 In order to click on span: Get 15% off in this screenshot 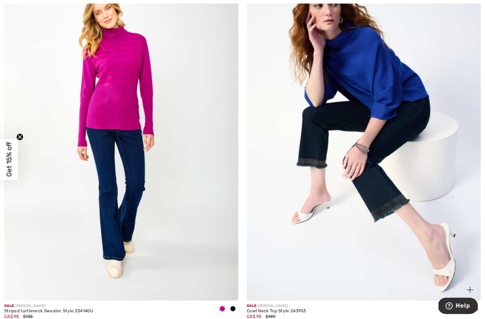, I will do `click(9, 160)`.